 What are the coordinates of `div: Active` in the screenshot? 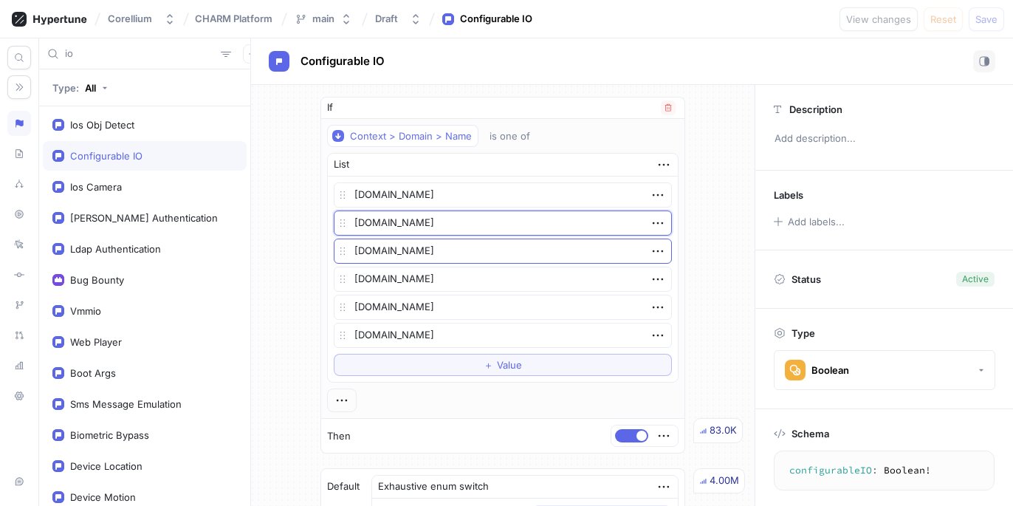 It's located at (975, 279).